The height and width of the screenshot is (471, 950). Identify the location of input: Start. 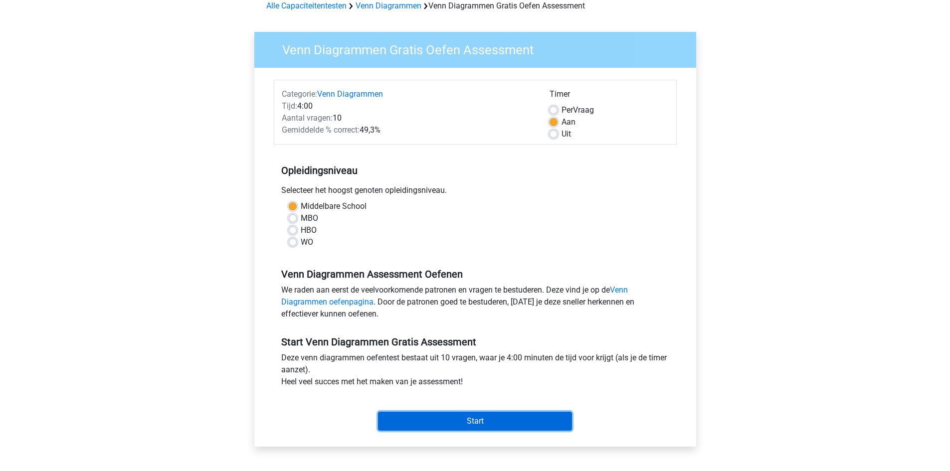
(475, 422).